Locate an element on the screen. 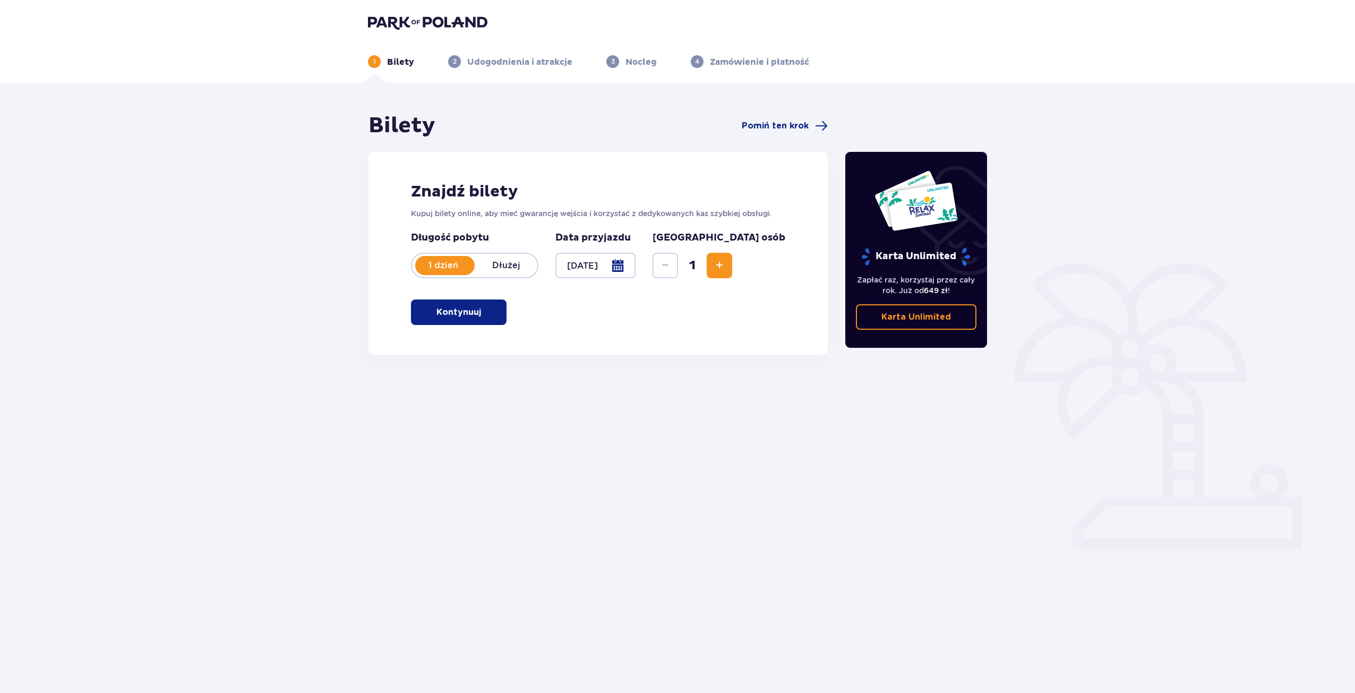 Image resolution: width=1355 pixels, height=693 pixels. p: Udogodnienia i atrakcje is located at coordinates (520, 62).